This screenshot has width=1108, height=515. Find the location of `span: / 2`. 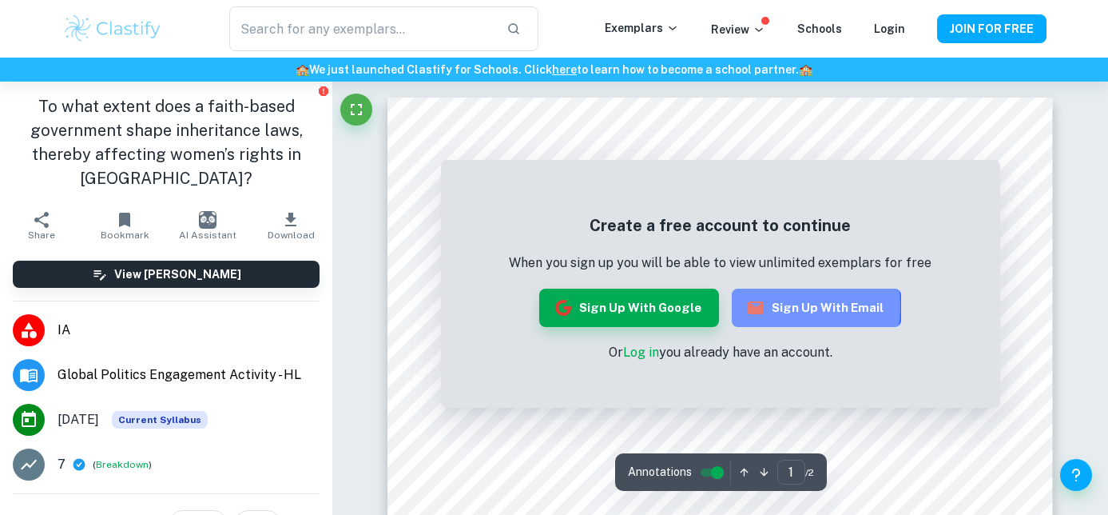

span: / 2 is located at coordinates (809, 472).